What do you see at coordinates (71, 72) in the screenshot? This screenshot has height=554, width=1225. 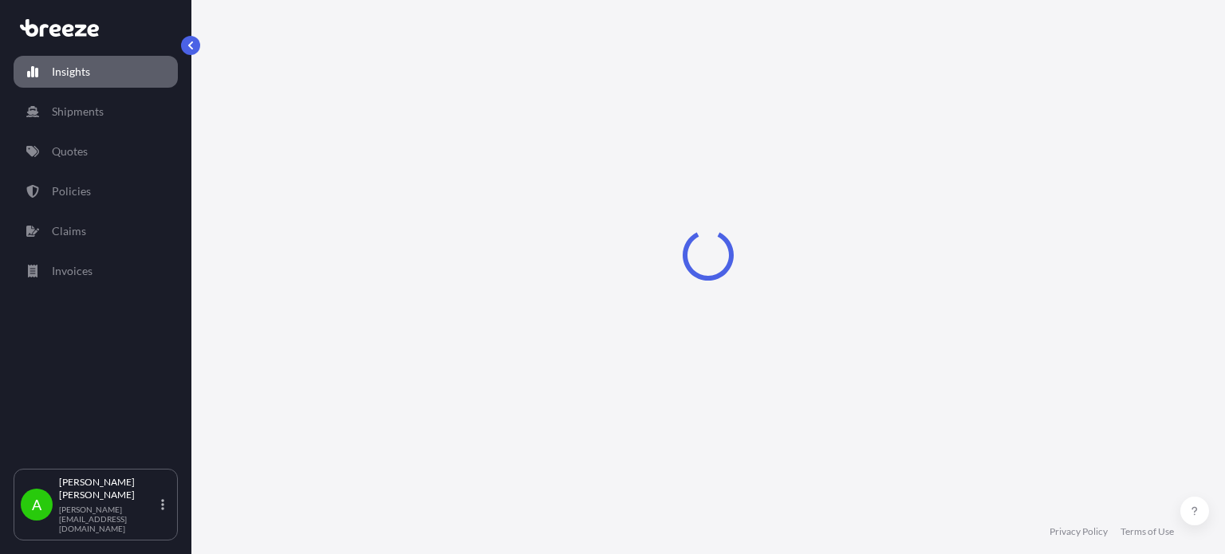 I see `p: Insights` at bounding box center [71, 72].